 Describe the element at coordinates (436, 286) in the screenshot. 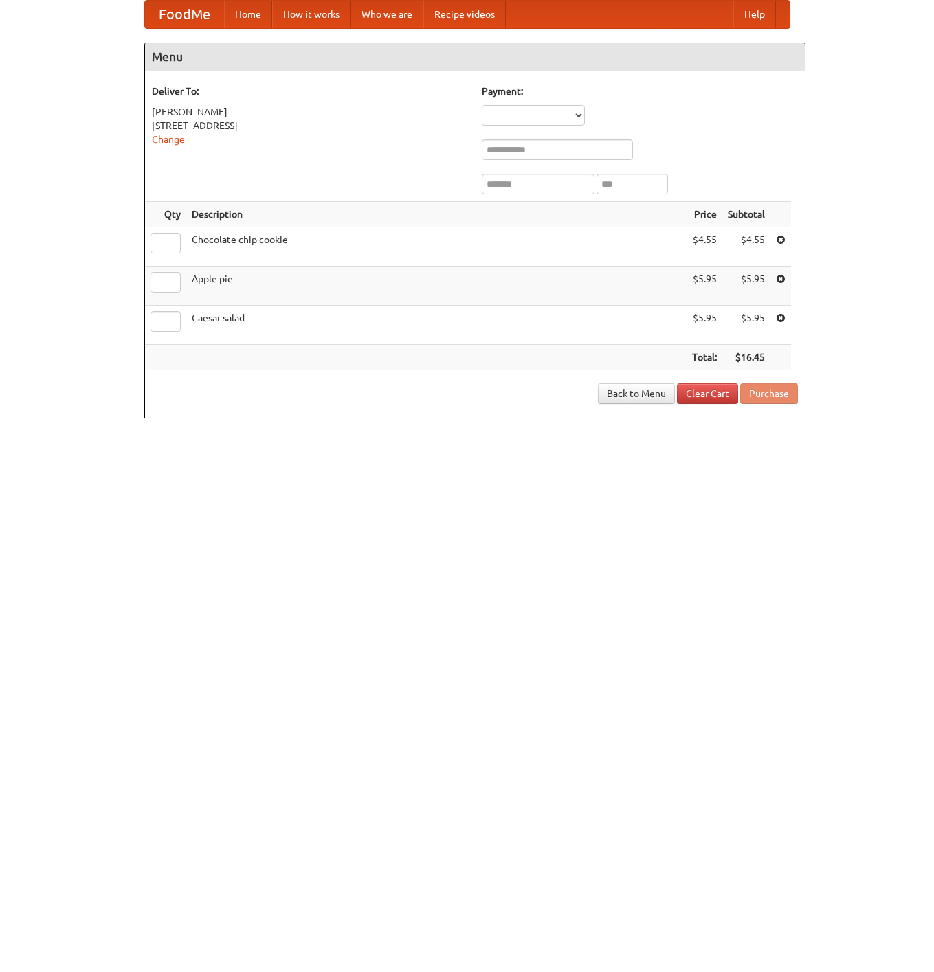

I see `td: Apple pie` at that location.